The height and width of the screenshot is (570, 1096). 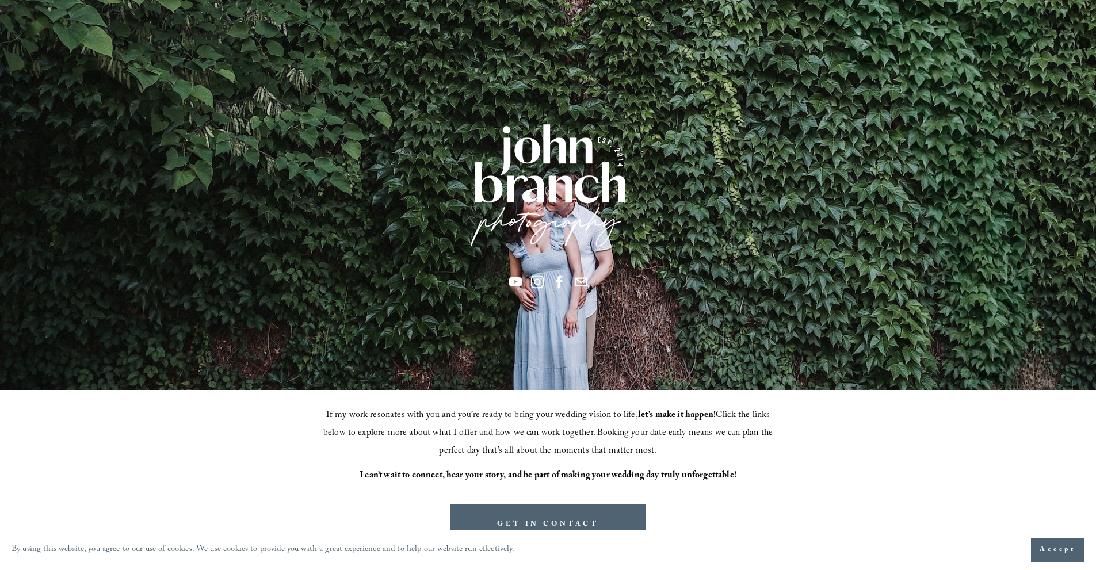 I want to click on p: By using this website, you agree to our use of cookies. We use cookies to provide you with a grea..., so click(x=263, y=550).